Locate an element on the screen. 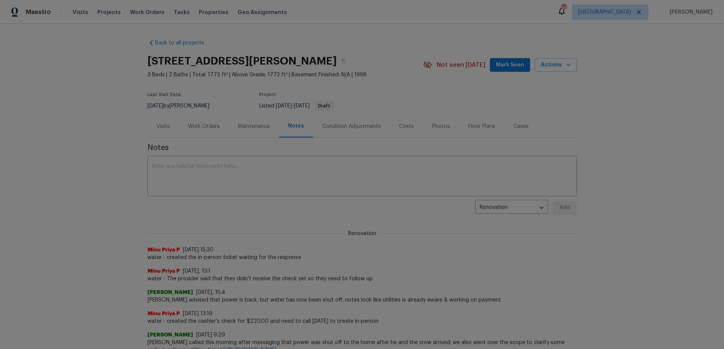 The height and width of the screenshot is (349, 724). div: 10 is located at coordinates (564, 8).